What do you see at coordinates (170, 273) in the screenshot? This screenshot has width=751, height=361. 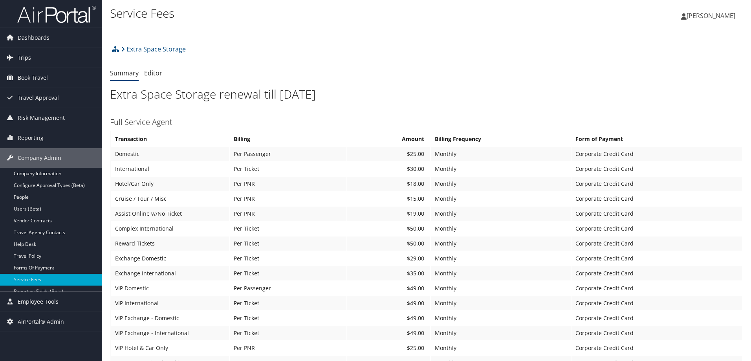 I see `td: Exchange International` at bounding box center [170, 273].